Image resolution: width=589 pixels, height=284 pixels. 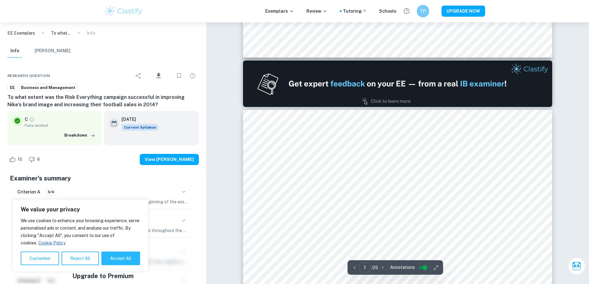 I want to click on span: Research question, so click(x=29, y=76).